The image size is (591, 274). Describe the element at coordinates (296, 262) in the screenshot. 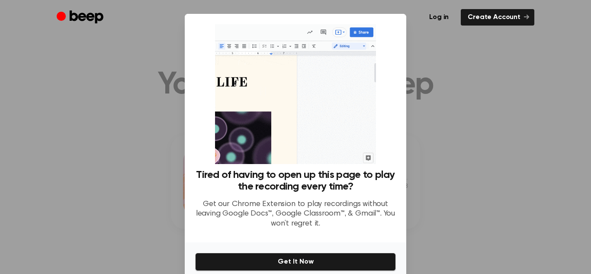

I see `button: Get It Now` at that location.